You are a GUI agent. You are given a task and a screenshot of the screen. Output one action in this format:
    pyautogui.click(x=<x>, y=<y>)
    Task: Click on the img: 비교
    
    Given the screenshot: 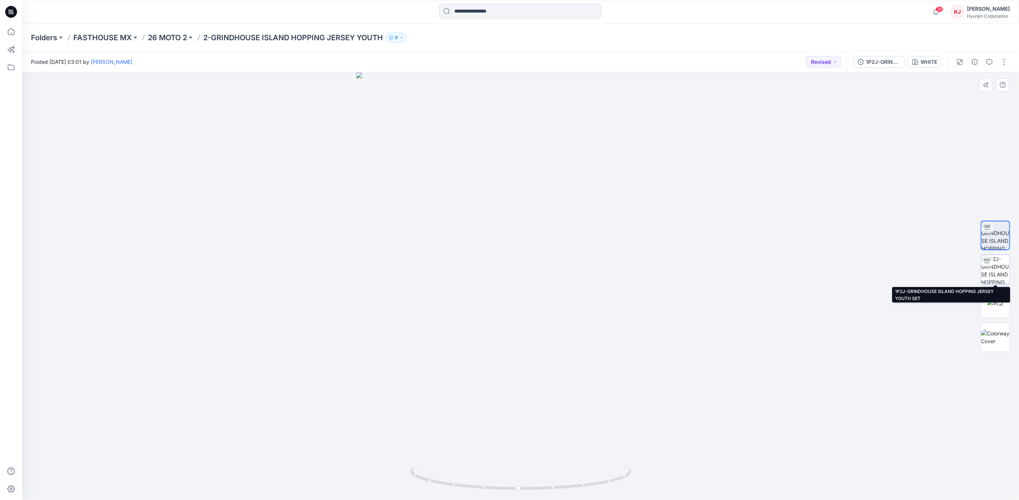 What is the action you would take?
    pyautogui.click(x=996, y=303)
    